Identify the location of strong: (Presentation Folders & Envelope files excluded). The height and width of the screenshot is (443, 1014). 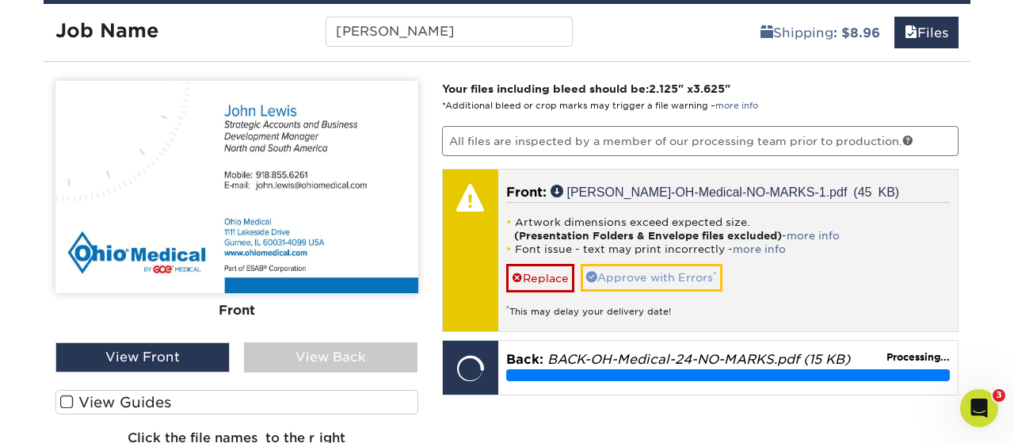
(648, 235).